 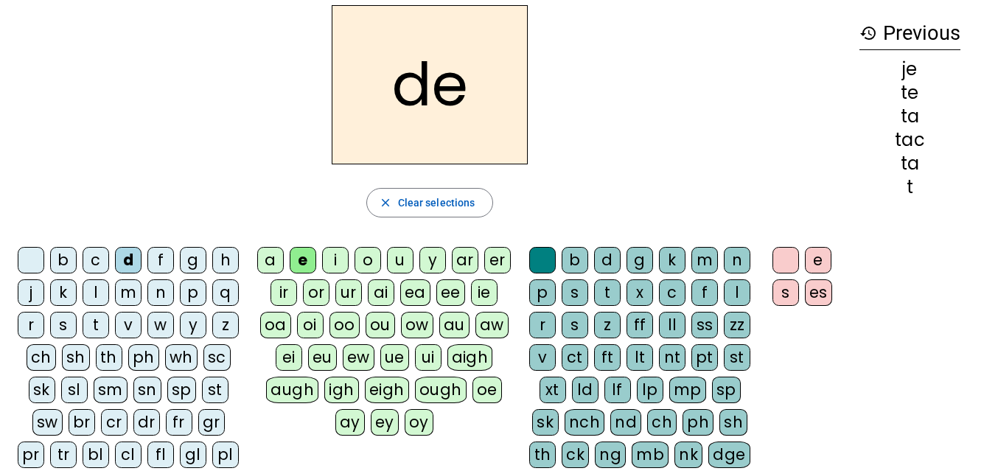 What do you see at coordinates (63, 455) in the screenshot?
I see `div: tr` at bounding box center [63, 455].